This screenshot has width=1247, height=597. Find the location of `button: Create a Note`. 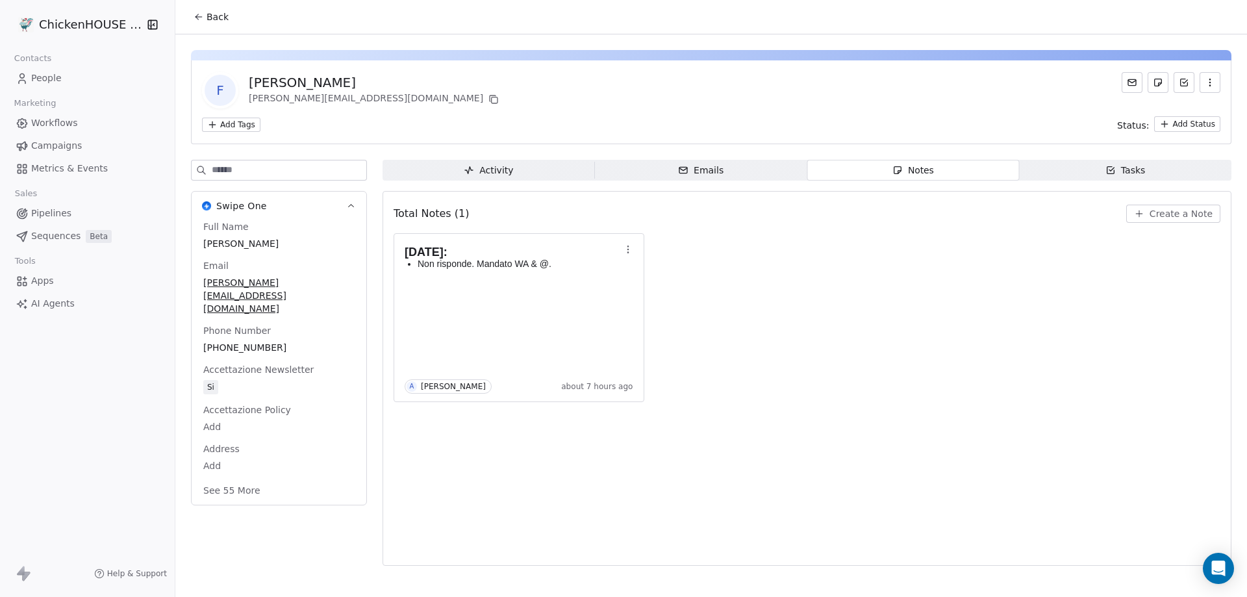

button: Create a Note is located at coordinates (1172, 214).